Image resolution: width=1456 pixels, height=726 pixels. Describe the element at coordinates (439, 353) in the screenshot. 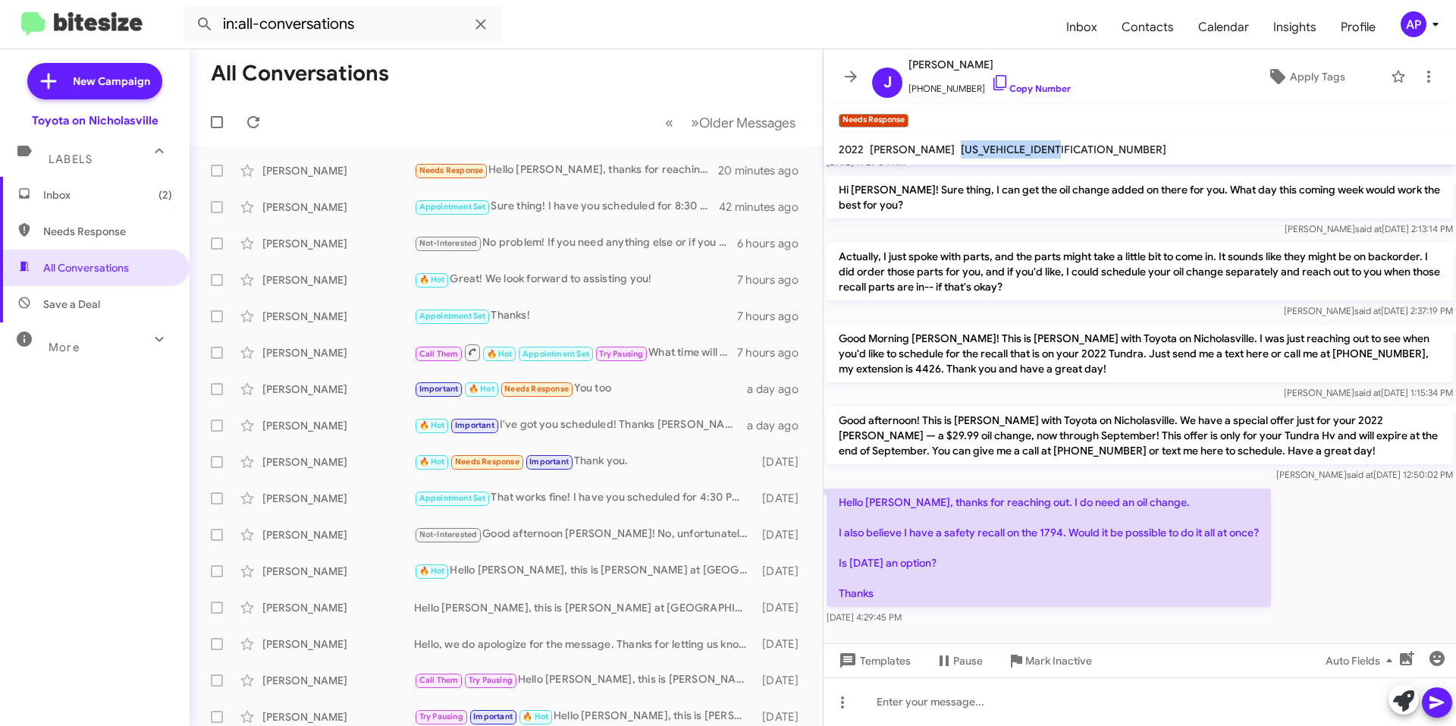

I see `span: Call Them` at that location.